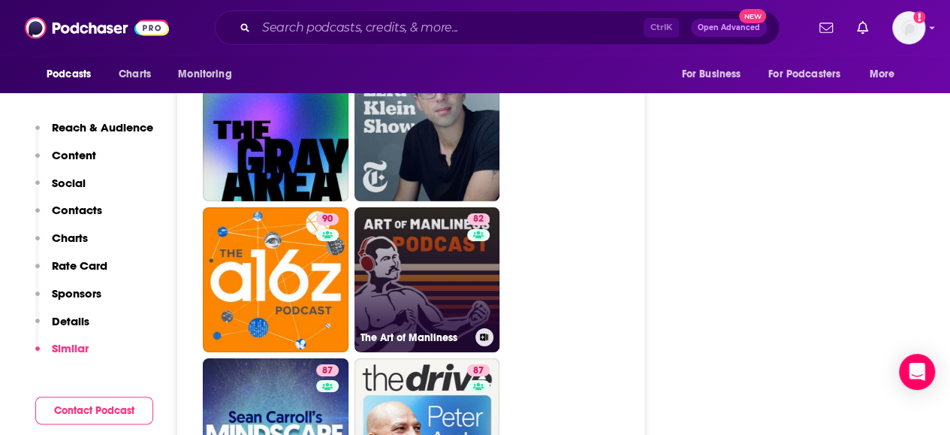 Image resolution: width=950 pixels, height=435 pixels. What do you see at coordinates (710, 74) in the screenshot?
I see `span: For Business` at bounding box center [710, 74].